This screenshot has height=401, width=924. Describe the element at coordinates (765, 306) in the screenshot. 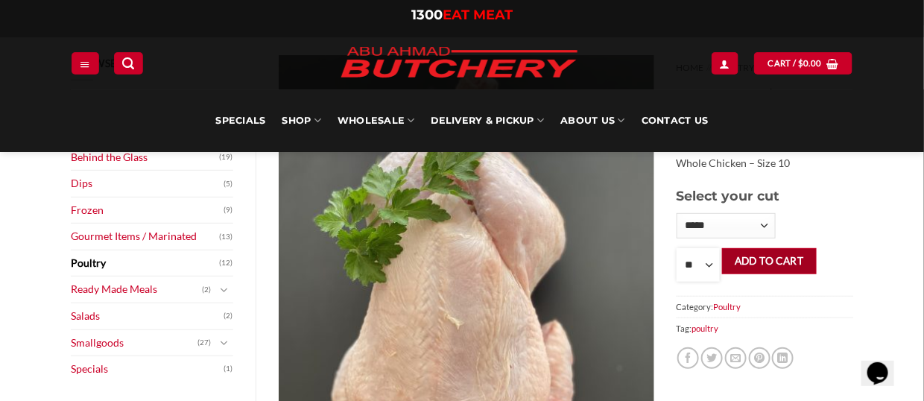

I see `span: Category:` at that location.